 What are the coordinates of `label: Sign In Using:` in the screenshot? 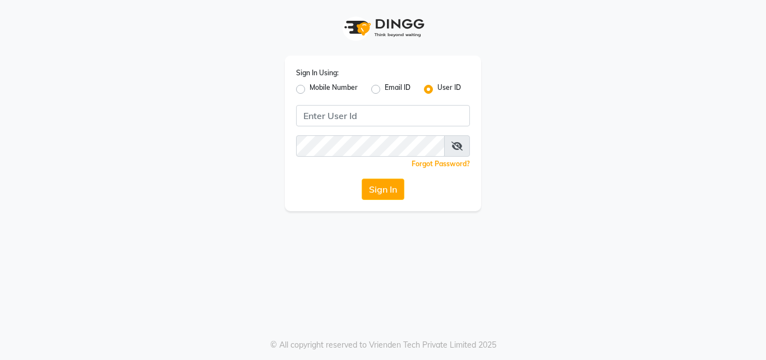 It's located at (318, 73).